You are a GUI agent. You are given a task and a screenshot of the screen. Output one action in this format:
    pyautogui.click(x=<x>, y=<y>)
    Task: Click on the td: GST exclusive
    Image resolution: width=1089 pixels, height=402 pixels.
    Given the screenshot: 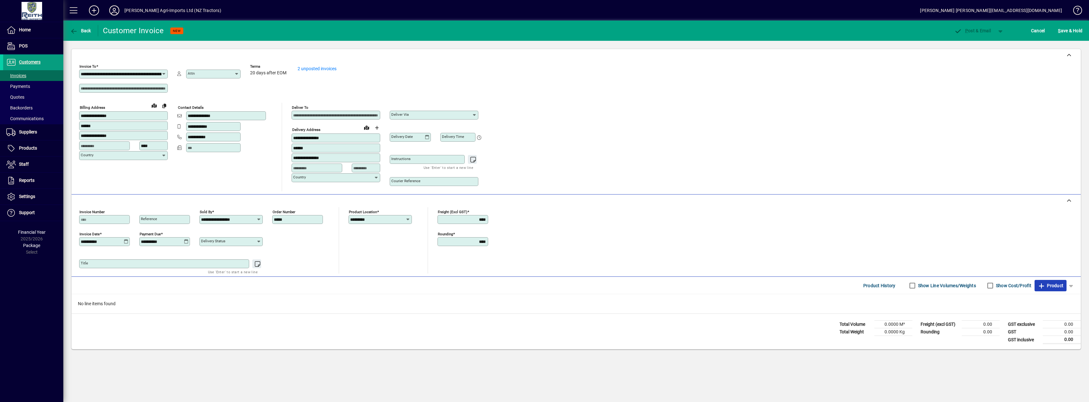 What is the action you would take?
    pyautogui.click(x=1024, y=325)
    